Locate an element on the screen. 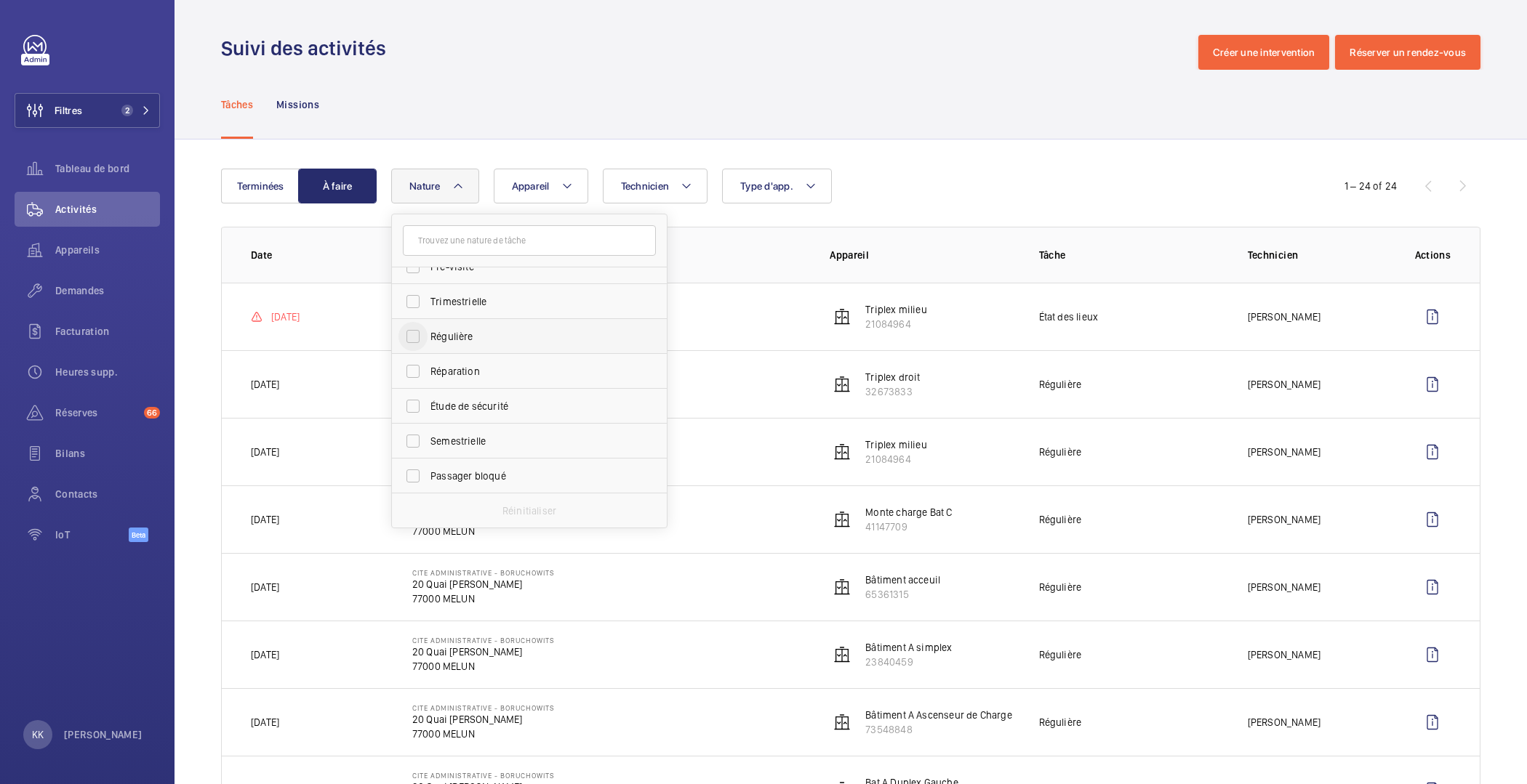 This screenshot has width=1527, height=784. p: Appareil is located at coordinates (922, 255).